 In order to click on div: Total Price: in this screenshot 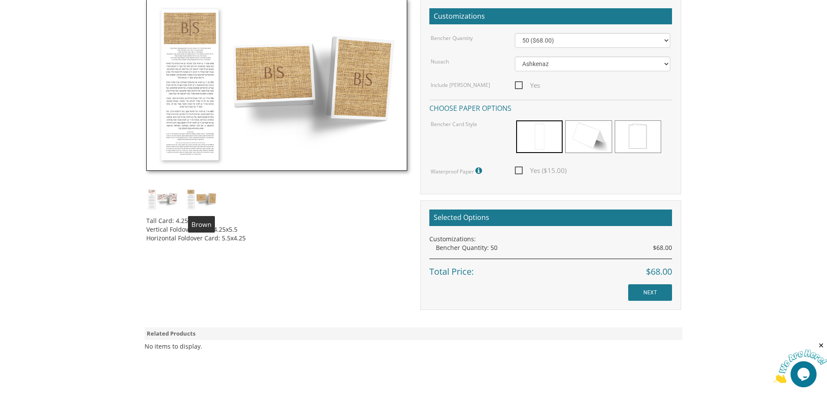, I will do `click(551, 268)`.